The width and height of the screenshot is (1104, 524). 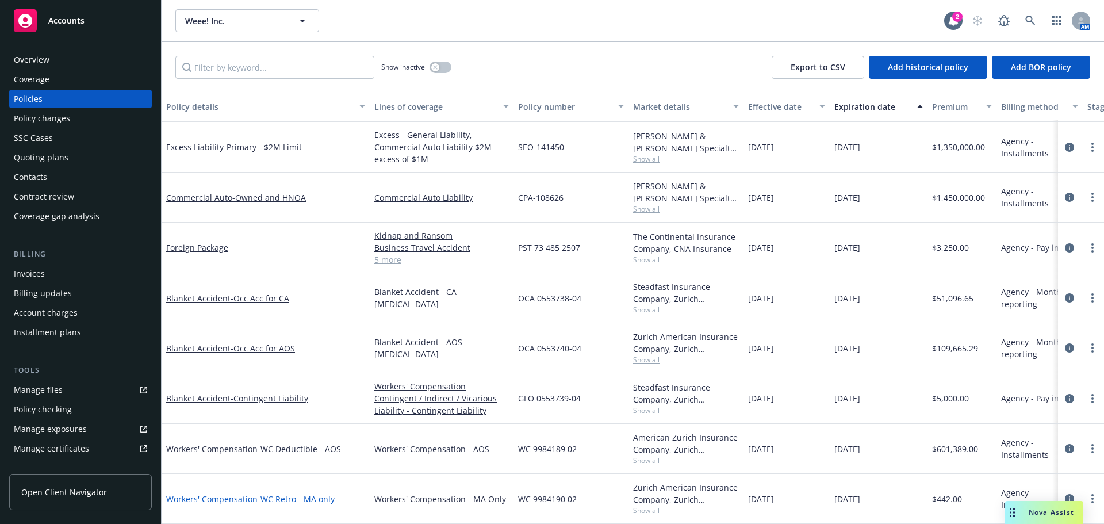 What do you see at coordinates (80, 216) in the screenshot?
I see `a: Coverage gap analysis` at bounding box center [80, 216].